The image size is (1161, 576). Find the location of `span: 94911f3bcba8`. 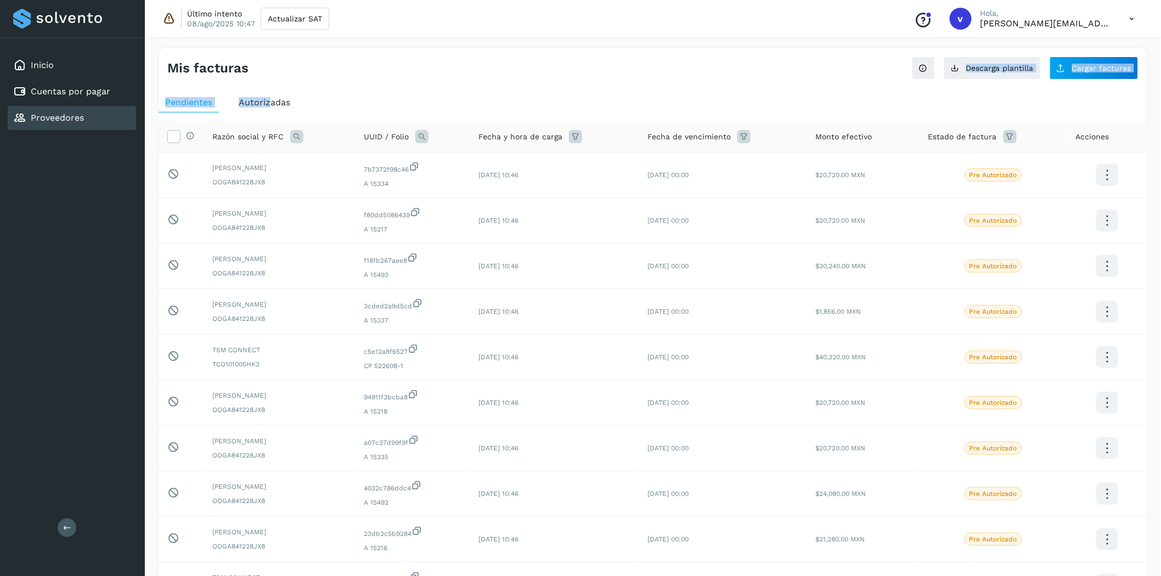

span: 94911f3bcba8 is located at coordinates (412, 396).